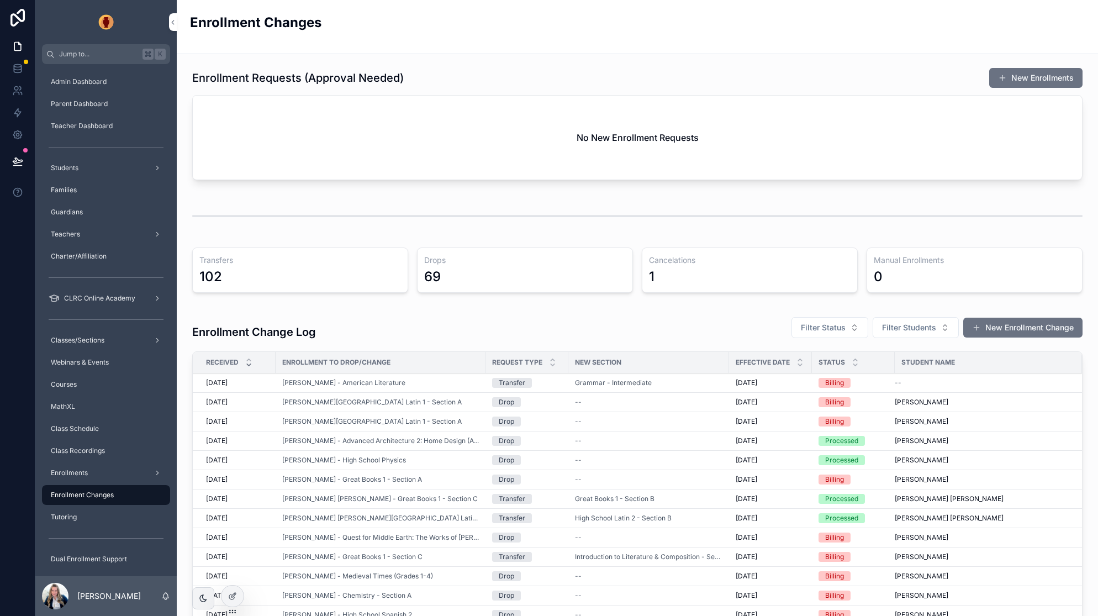 The height and width of the screenshot is (616, 1098). I want to click on span: Courses, so click(64, 384).